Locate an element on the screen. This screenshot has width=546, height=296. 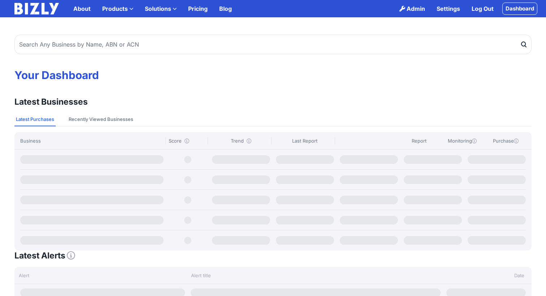
div: Date is located at coordinates (488, 276).